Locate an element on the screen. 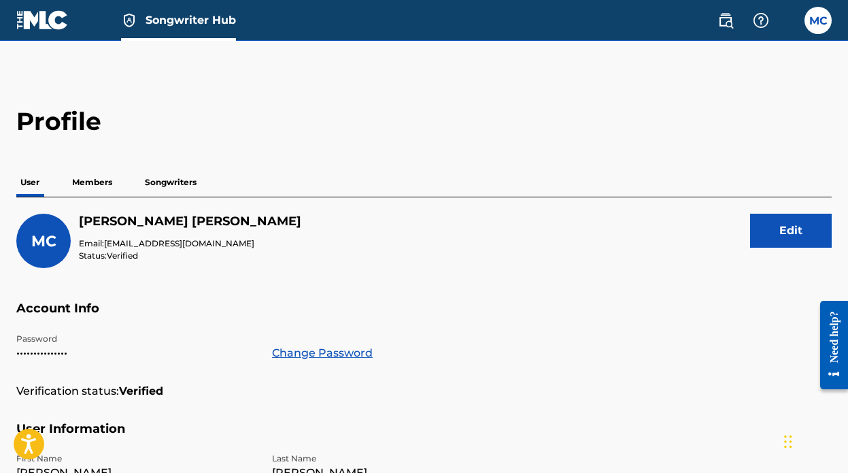 This screenshot has width=848, height=473. div: Open Resource Center is located at coordinates (24, 54).